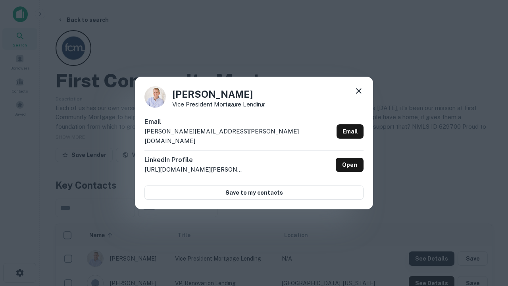  What do you see at coordinates (350, 131) in the screenshot?
I see `a: Email` at bounding box center [350, 131].